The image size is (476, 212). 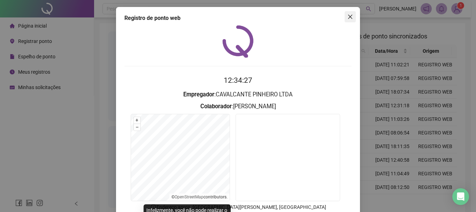 I want to click on h3: : CAVALCANTE PINHEIRO LTDA, so click(x=238, y=94).